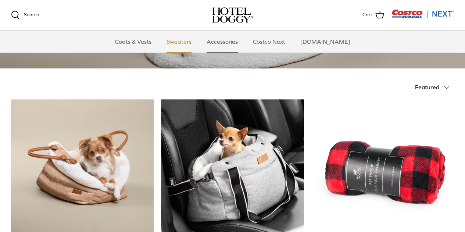  What do you see at coordinates (373, 15) in the screenshot?
I see `a: Cart` at bounding box center [373, 15].